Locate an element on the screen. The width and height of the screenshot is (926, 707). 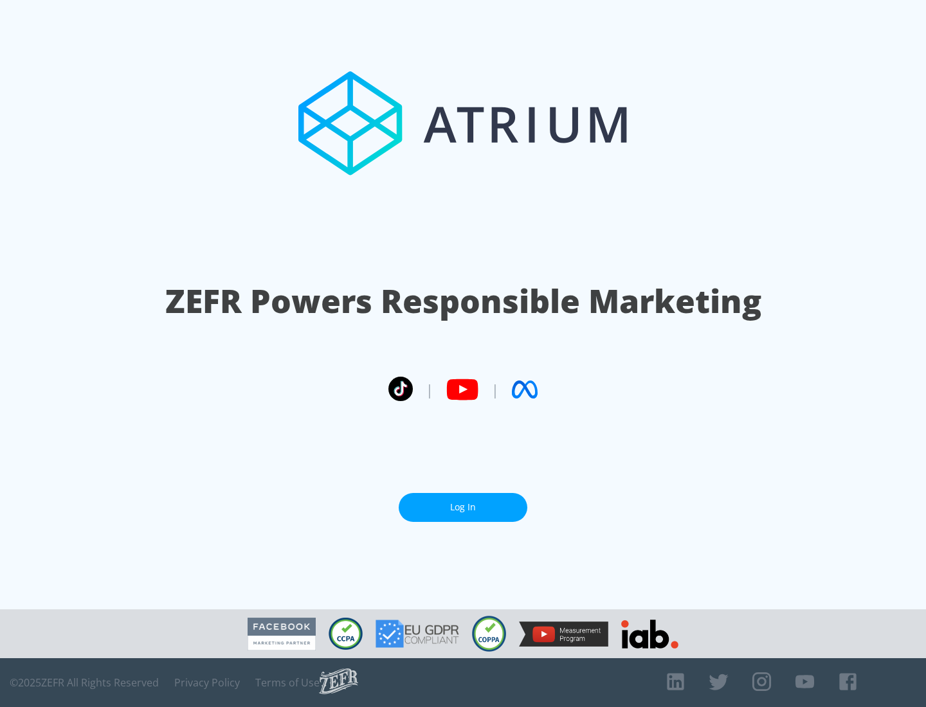
h1: ZEFR Powers Responsible Marketing is located at coordinates (463, 301).